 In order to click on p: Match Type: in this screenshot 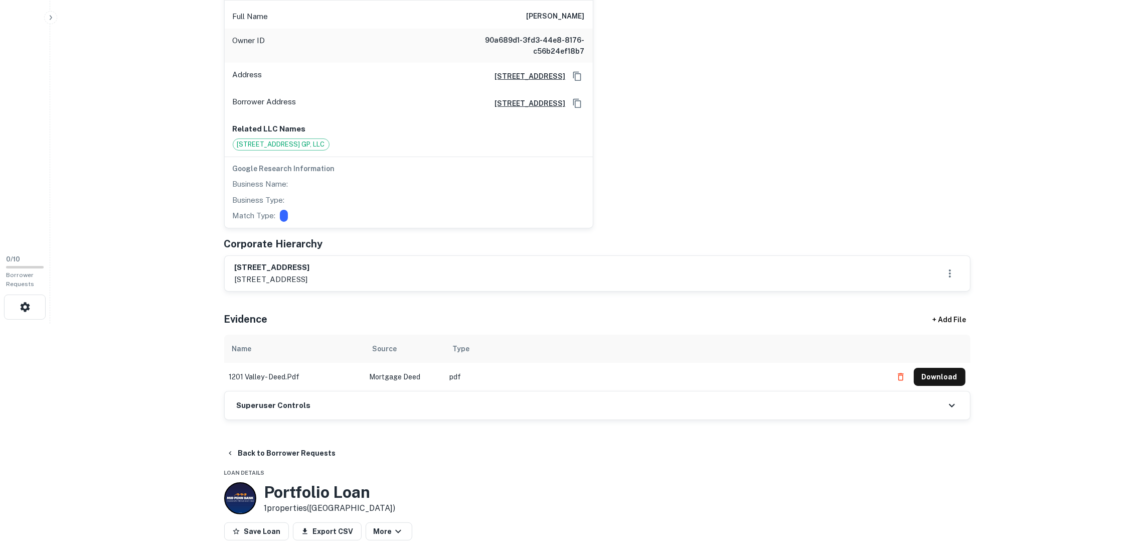, I will do `click(254, 216)`.